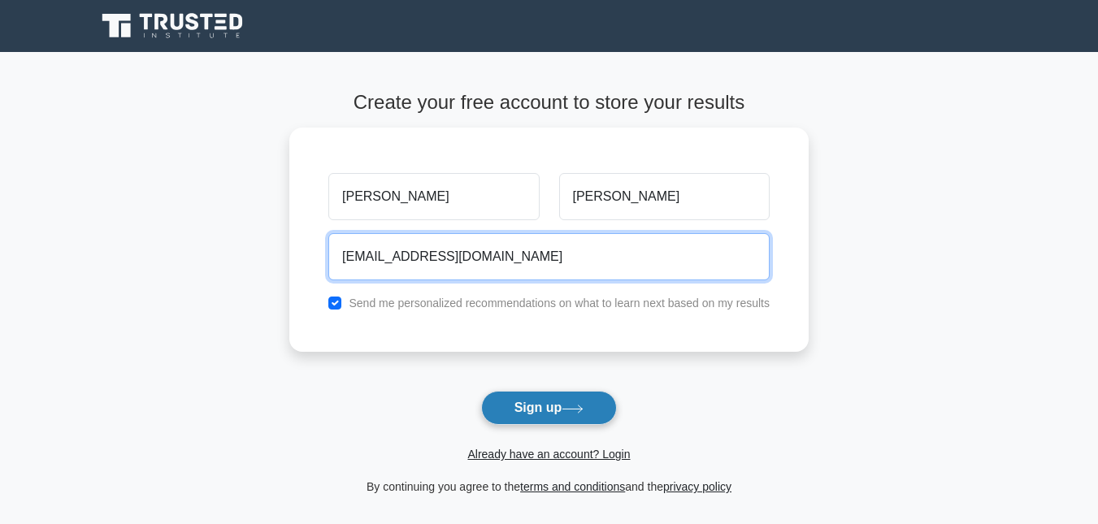 The height and width of the screenshot is (524, 1098). I want to click on input: Email, so click(548, 257).